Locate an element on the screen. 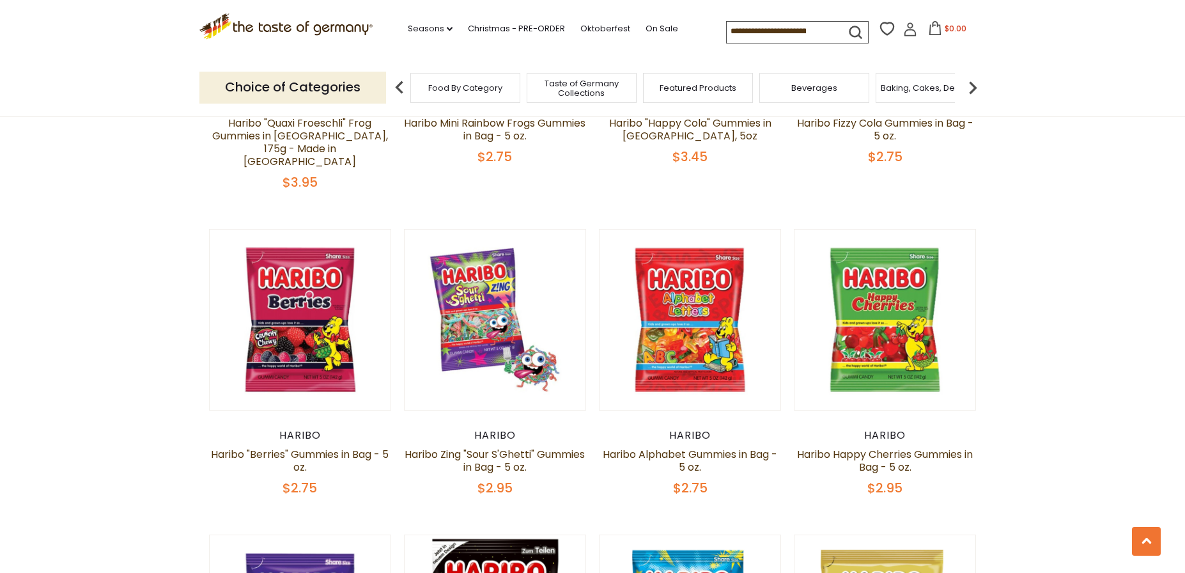 The image size is (1185, 573). button: $0.00 is located at coordinates (947, 31).